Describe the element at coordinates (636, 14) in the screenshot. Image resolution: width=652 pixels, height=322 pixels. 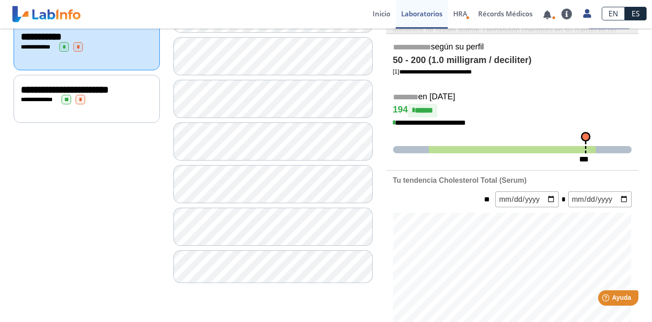
I see `a: ES` at that location.